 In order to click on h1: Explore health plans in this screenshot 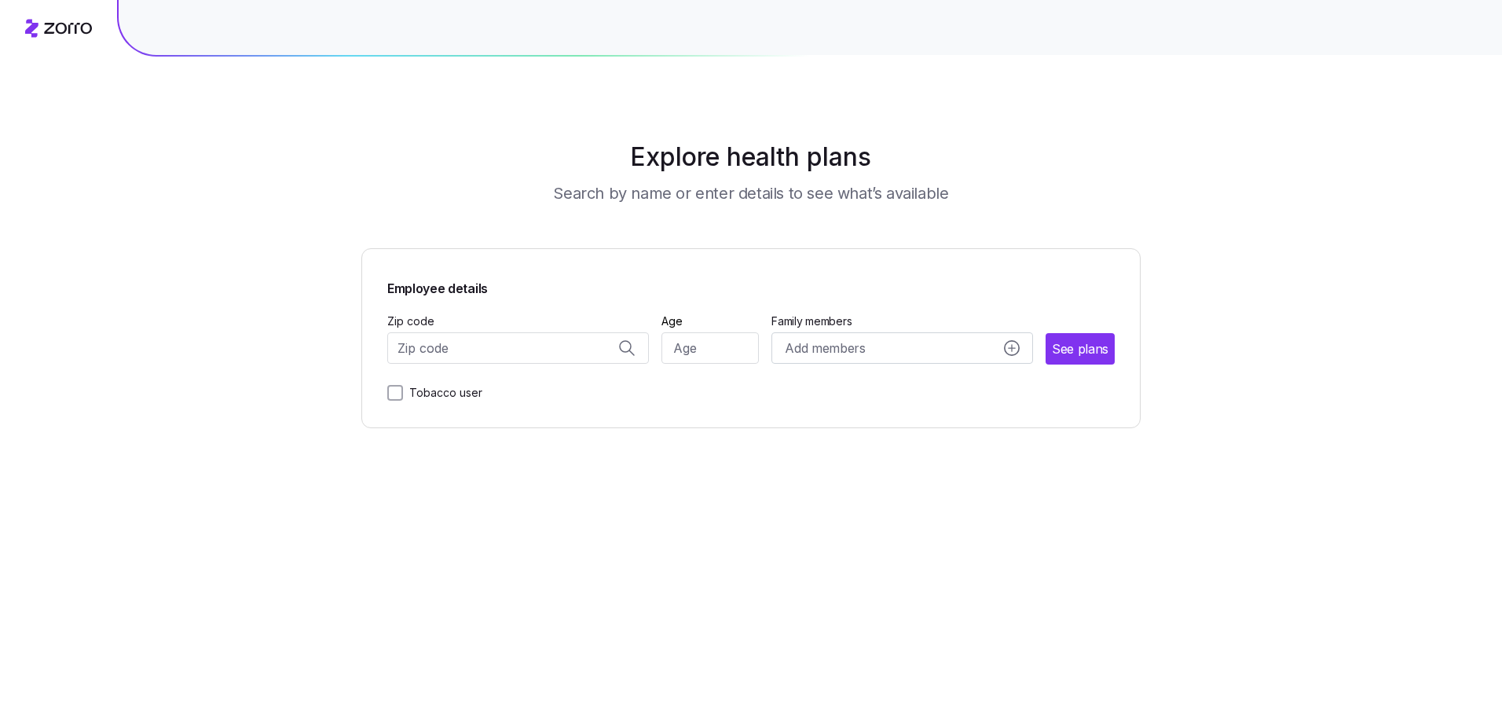, I will do `click(751, 157)`.